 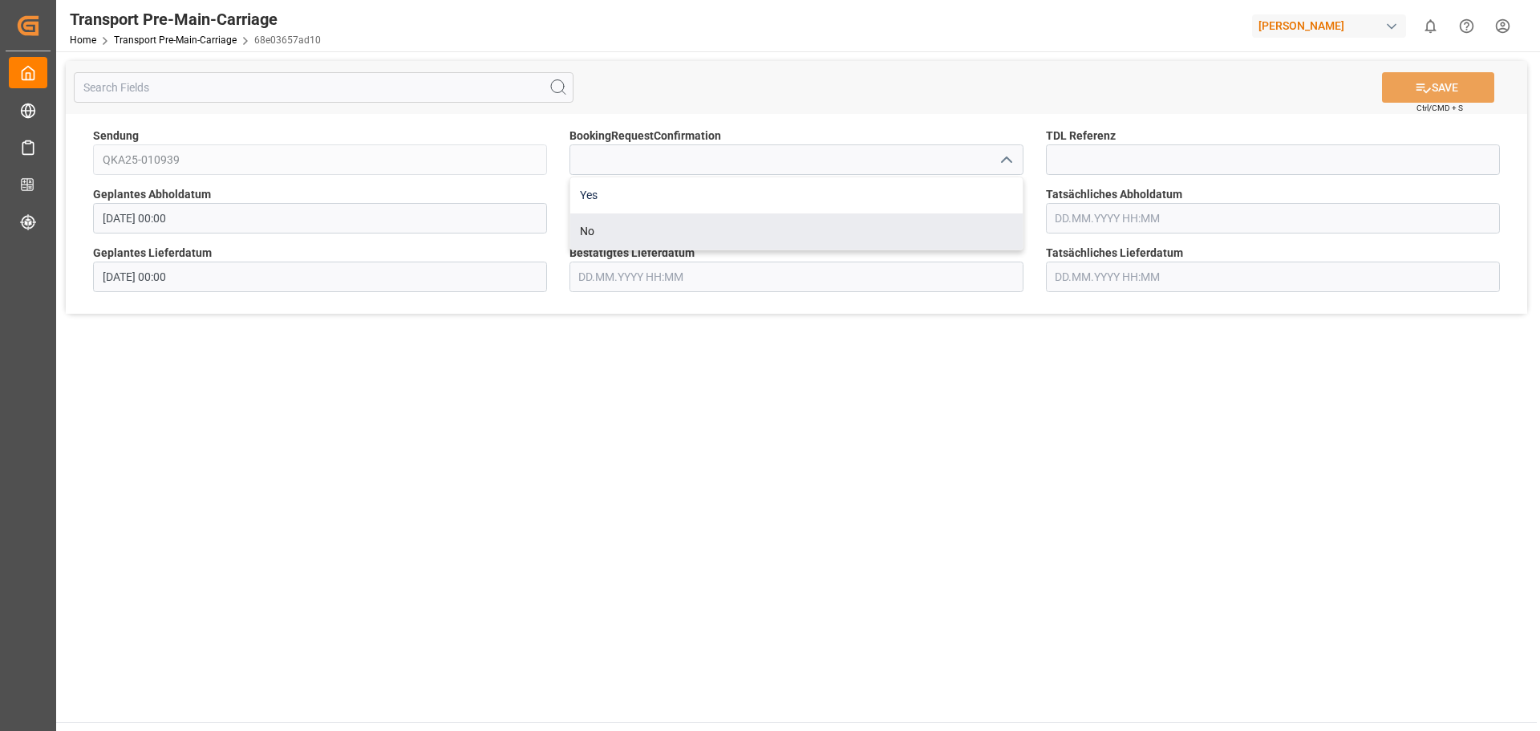 I want to click on span: Bestätigtes Lieferdatum, so click(x=632, y=253).